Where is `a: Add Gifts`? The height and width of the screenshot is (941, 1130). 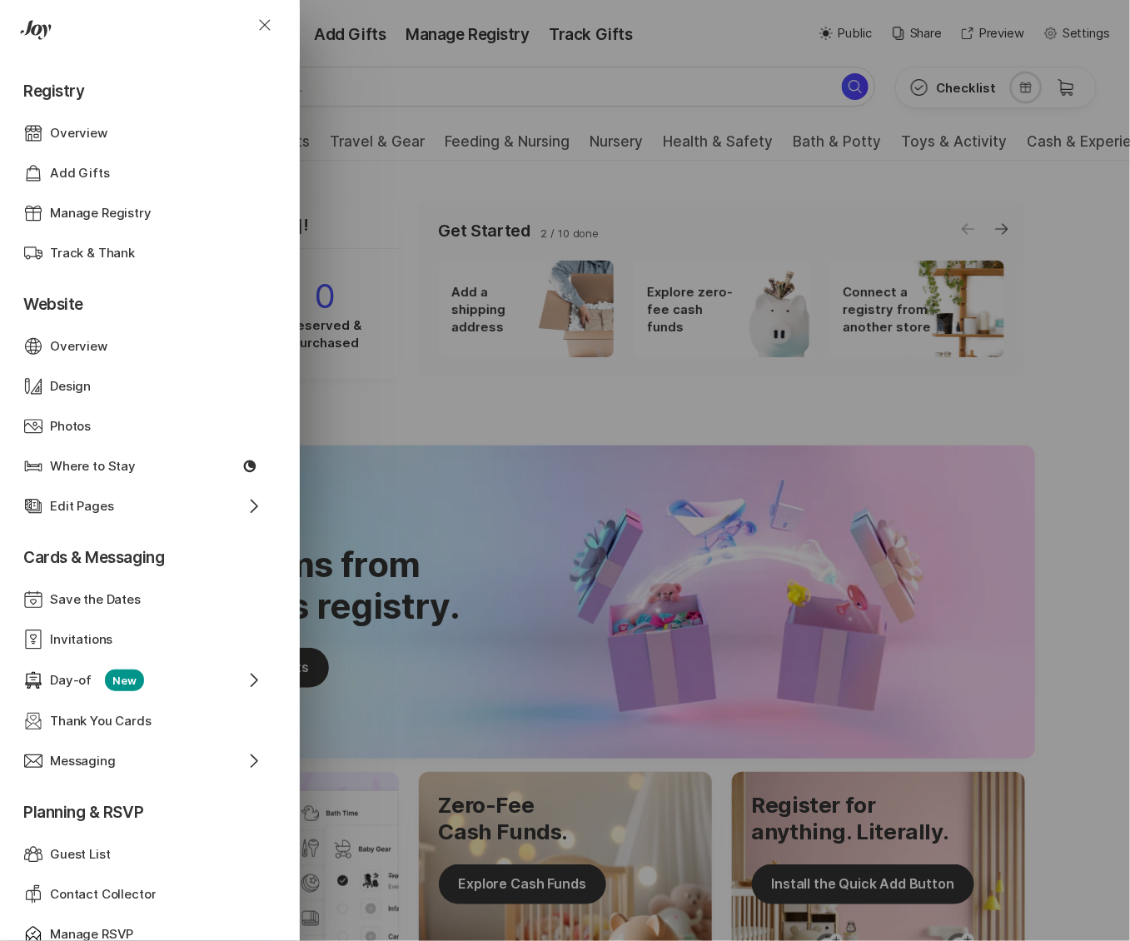
a: Add Gifts is located at coordinates (147, 173).